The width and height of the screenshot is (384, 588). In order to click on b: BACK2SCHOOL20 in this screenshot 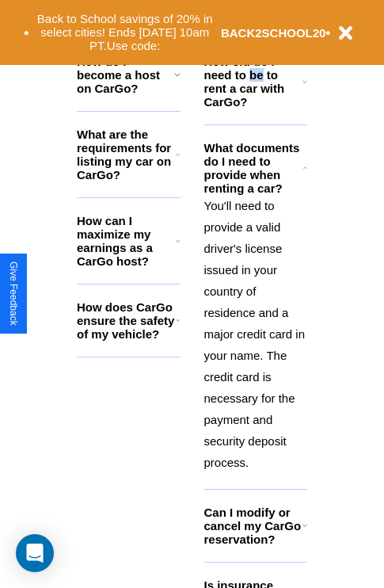, I will do `click(273, 32)`.